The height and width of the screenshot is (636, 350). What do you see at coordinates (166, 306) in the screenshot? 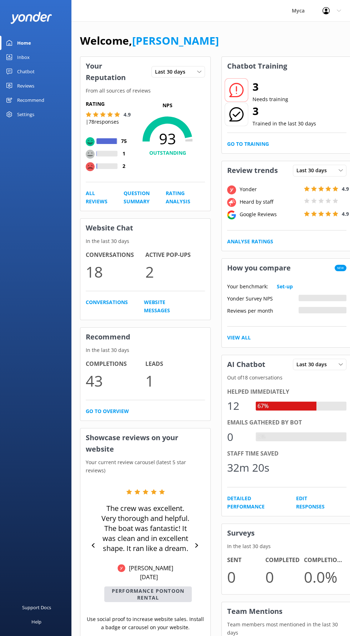
I see `a: Website Messages` at bounding box center [166, 306].